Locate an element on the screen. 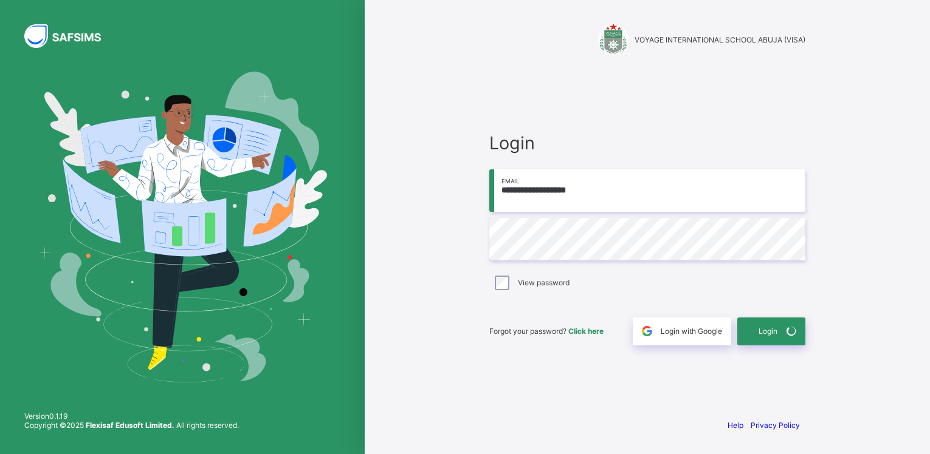 This screenshot has height=454, width=930. img: SAFSIMS Logo is located at coordinates (70, 36).